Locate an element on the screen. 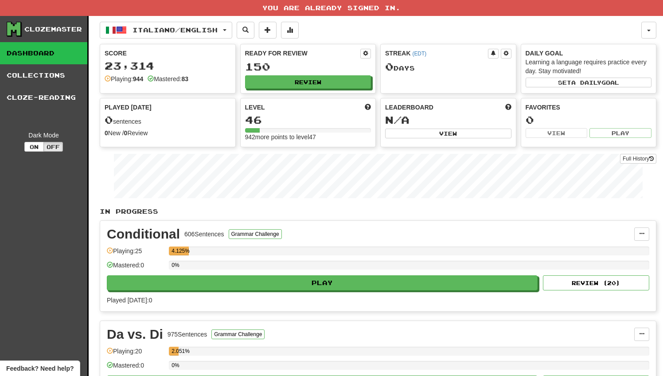  span: Leaderboard is located at coordinates (409, 107).